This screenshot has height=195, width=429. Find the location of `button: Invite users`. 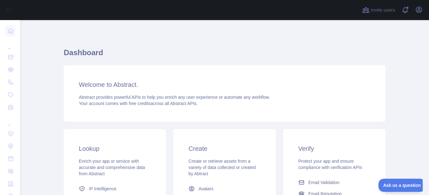

button: Invite users is located at coordinates (379, 10).